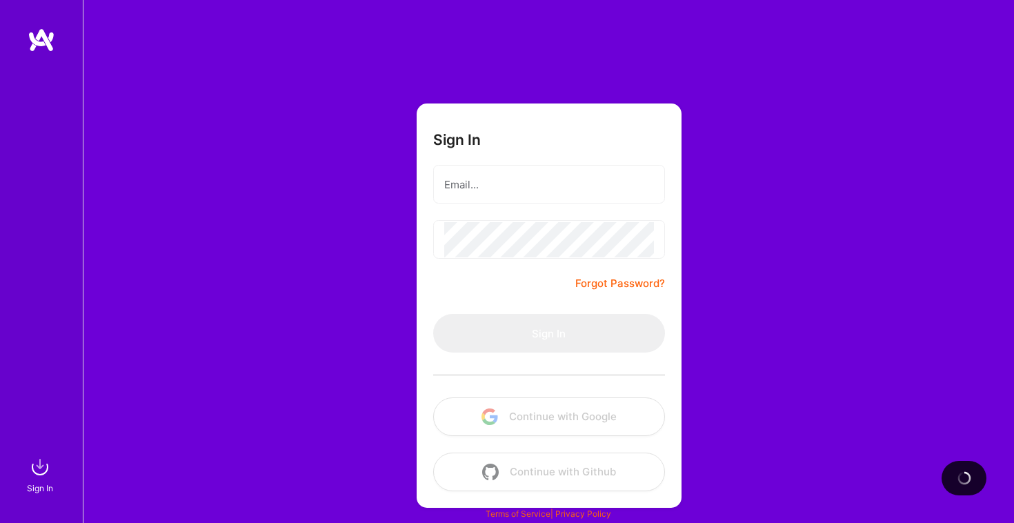 This screenshot has height=523, width=1014. Describe the element at coordinates (518, 513) in the screenshot. I see `a: Terms of Service` at that location.